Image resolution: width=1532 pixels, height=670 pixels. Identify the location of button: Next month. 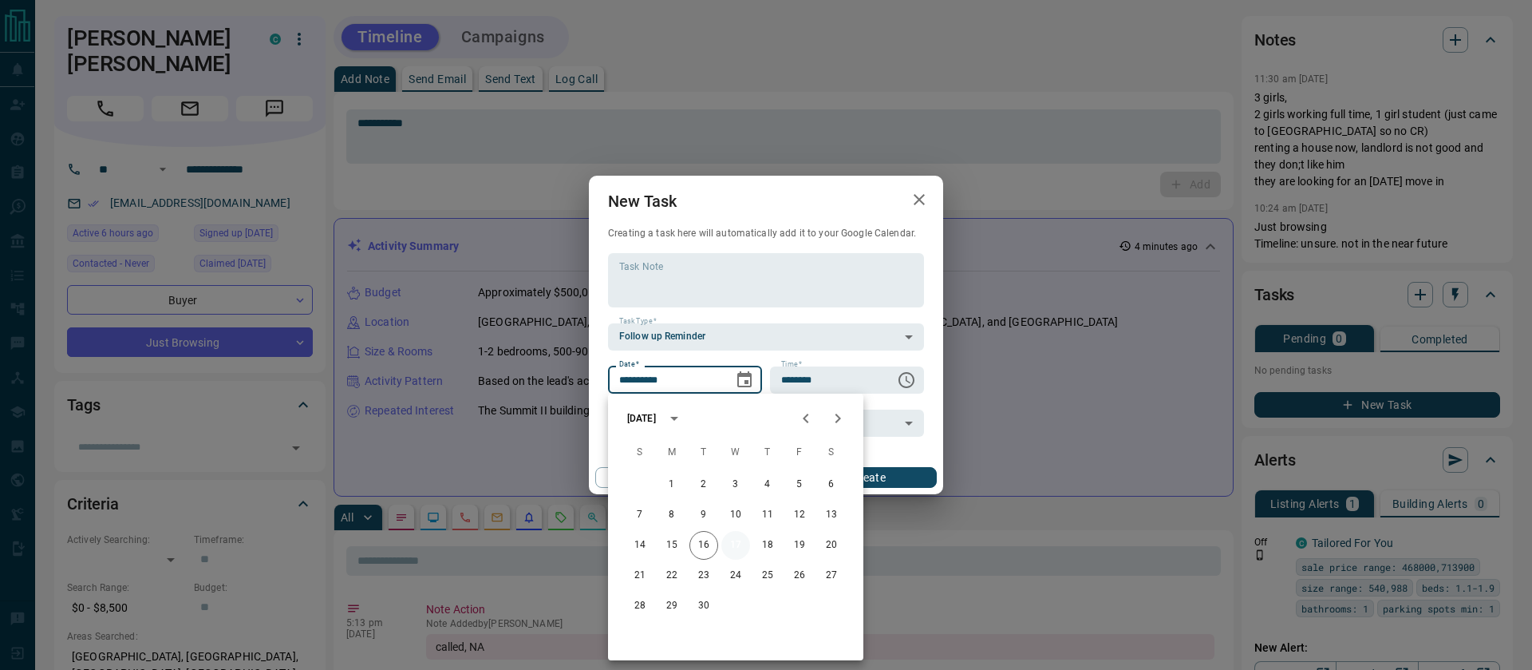
(838, 418).